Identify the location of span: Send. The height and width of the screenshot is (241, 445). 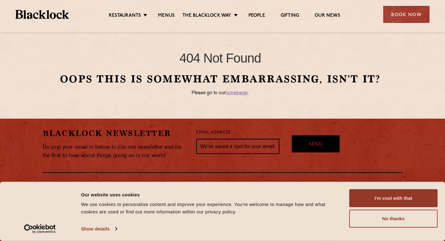
(316, 144).